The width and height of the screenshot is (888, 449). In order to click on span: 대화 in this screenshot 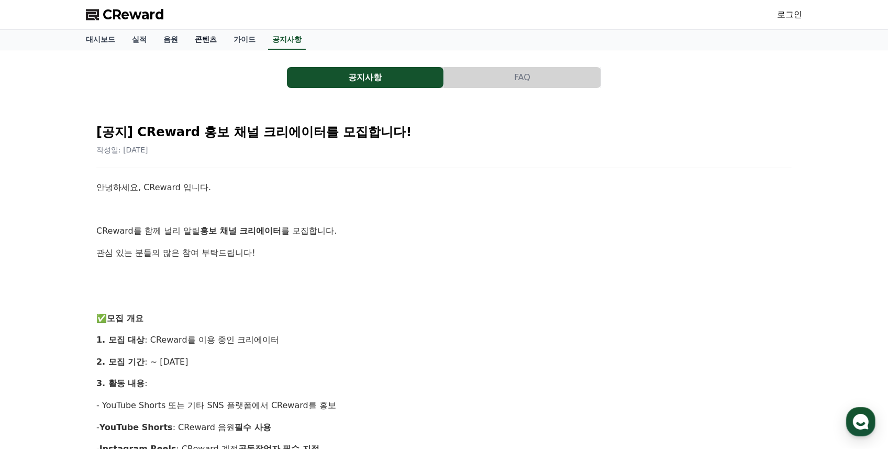, I will do `click(102, 352)`.